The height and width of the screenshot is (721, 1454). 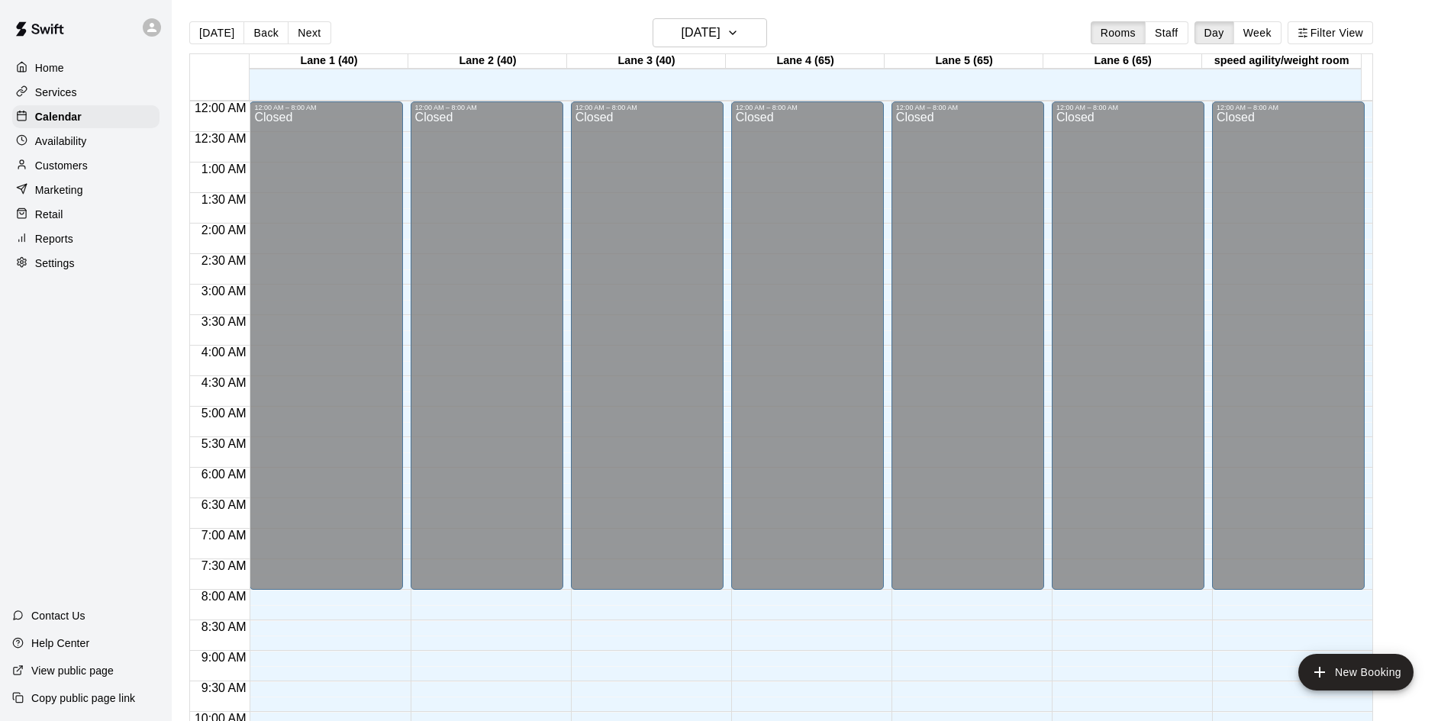 What do you see at coordinates (1356, 672) in the screenshot?
I see `button: add` at bounding box center [1356, 672].